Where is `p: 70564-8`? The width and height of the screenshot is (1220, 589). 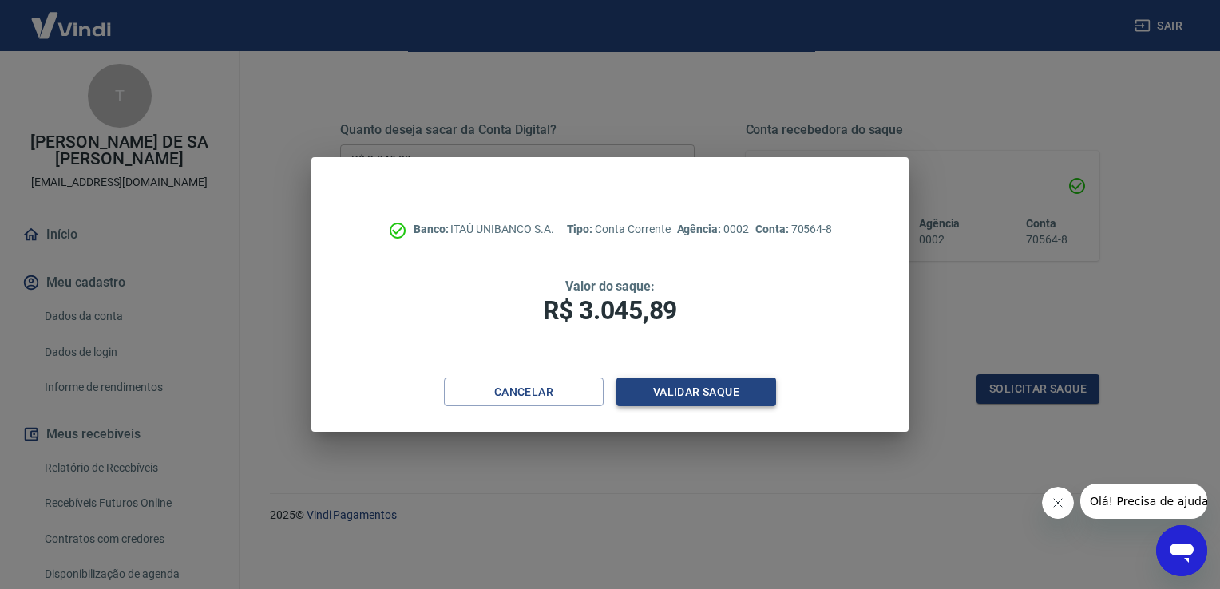 p: 70564-8 is located at coordinates (794, 229).